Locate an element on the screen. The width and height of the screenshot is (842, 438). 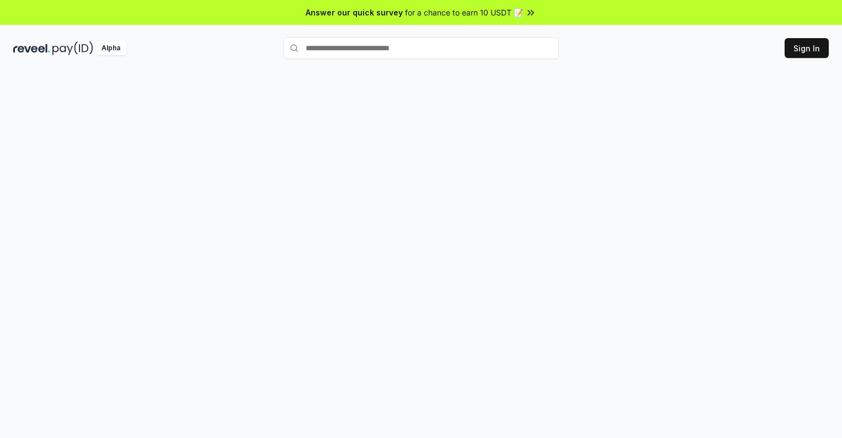
span: Answer our quick survey is located at coordinates (354, 12).